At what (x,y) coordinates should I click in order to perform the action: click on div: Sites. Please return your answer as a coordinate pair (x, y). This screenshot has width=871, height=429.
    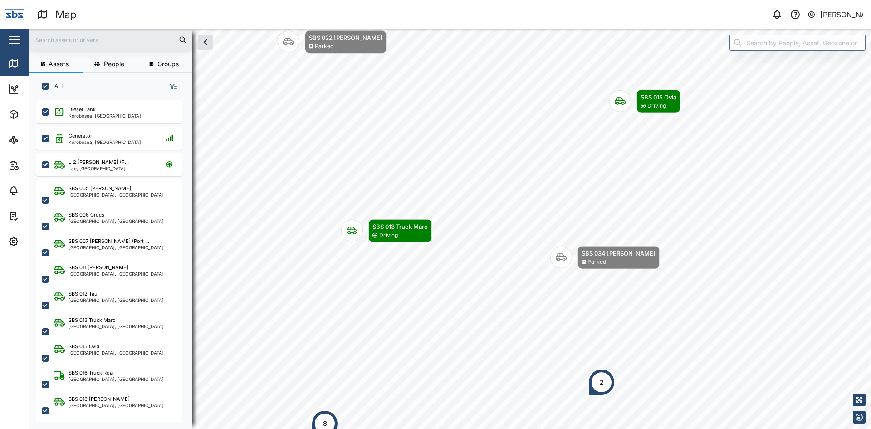
    Looking at the image, I should click on (34, 140).